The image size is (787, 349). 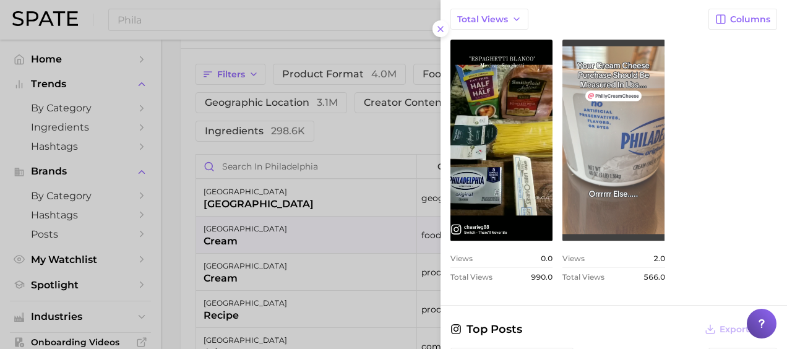 What do you see at coordinates (747, 329) in the screenshot?
I see `span: Export Data` at bounding box center [747, 329].